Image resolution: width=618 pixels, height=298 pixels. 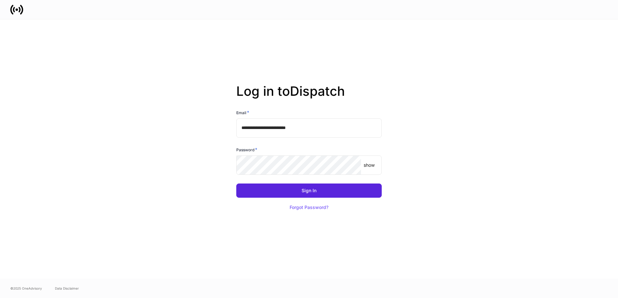 What do you see at coordinates (369, 165) in the screenshot?
I see `p: show` at bounding box center [369, 165].